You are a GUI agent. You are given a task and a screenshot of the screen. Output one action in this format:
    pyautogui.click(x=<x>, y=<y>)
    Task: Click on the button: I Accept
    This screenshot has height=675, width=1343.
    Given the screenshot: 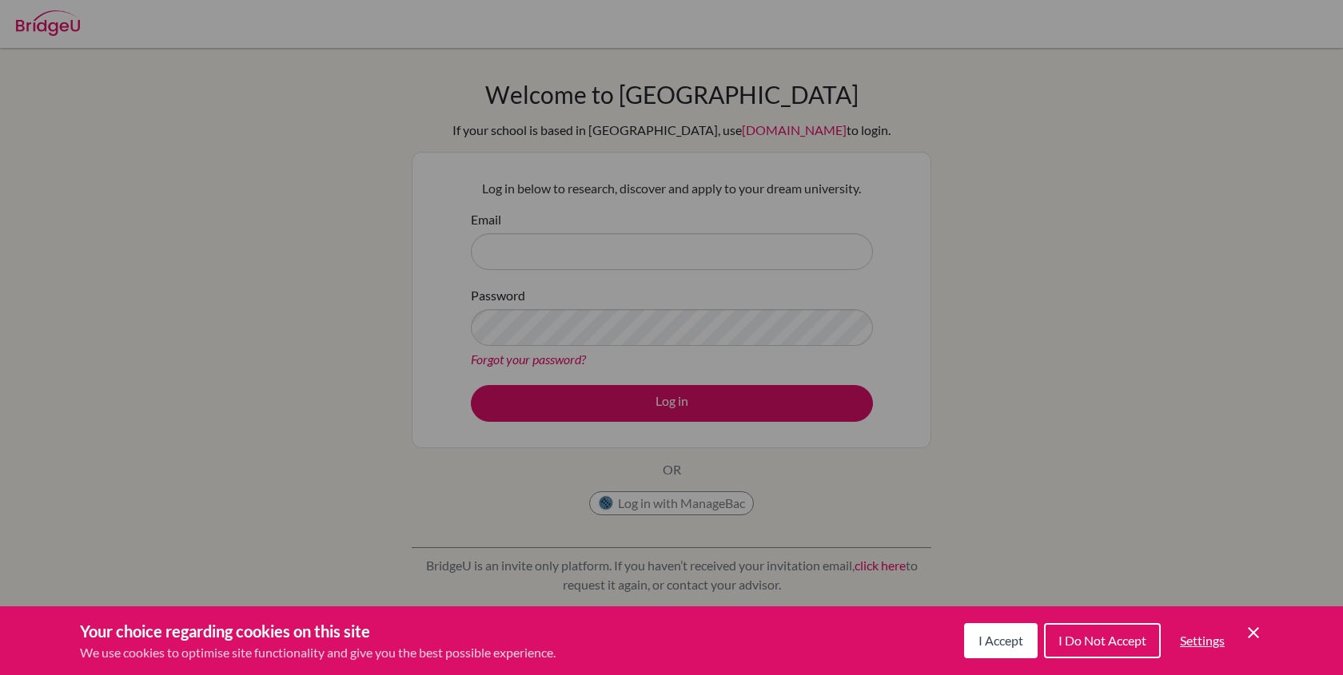 What is the action you would take?
    pyautogui.click(x=1001, y=641)
    